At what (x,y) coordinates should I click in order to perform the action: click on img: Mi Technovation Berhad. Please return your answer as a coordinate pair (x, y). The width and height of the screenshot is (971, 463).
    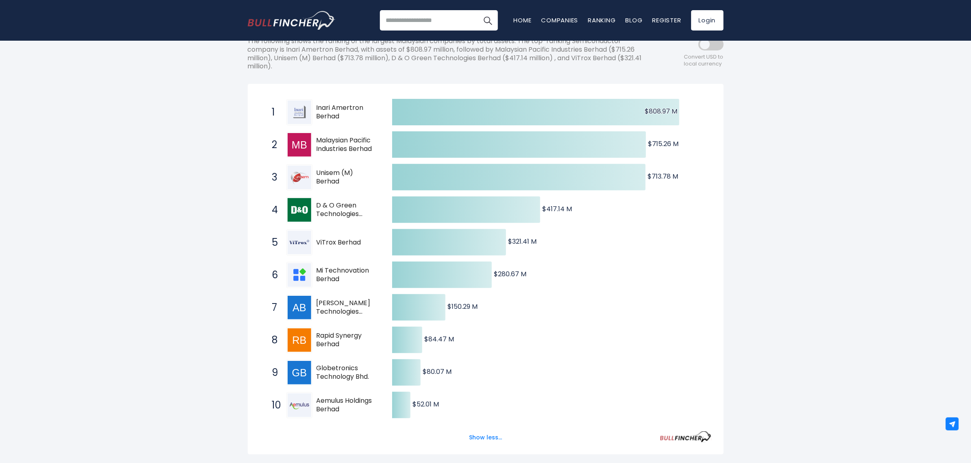
    Looking at the image, I should click on (299, 275).